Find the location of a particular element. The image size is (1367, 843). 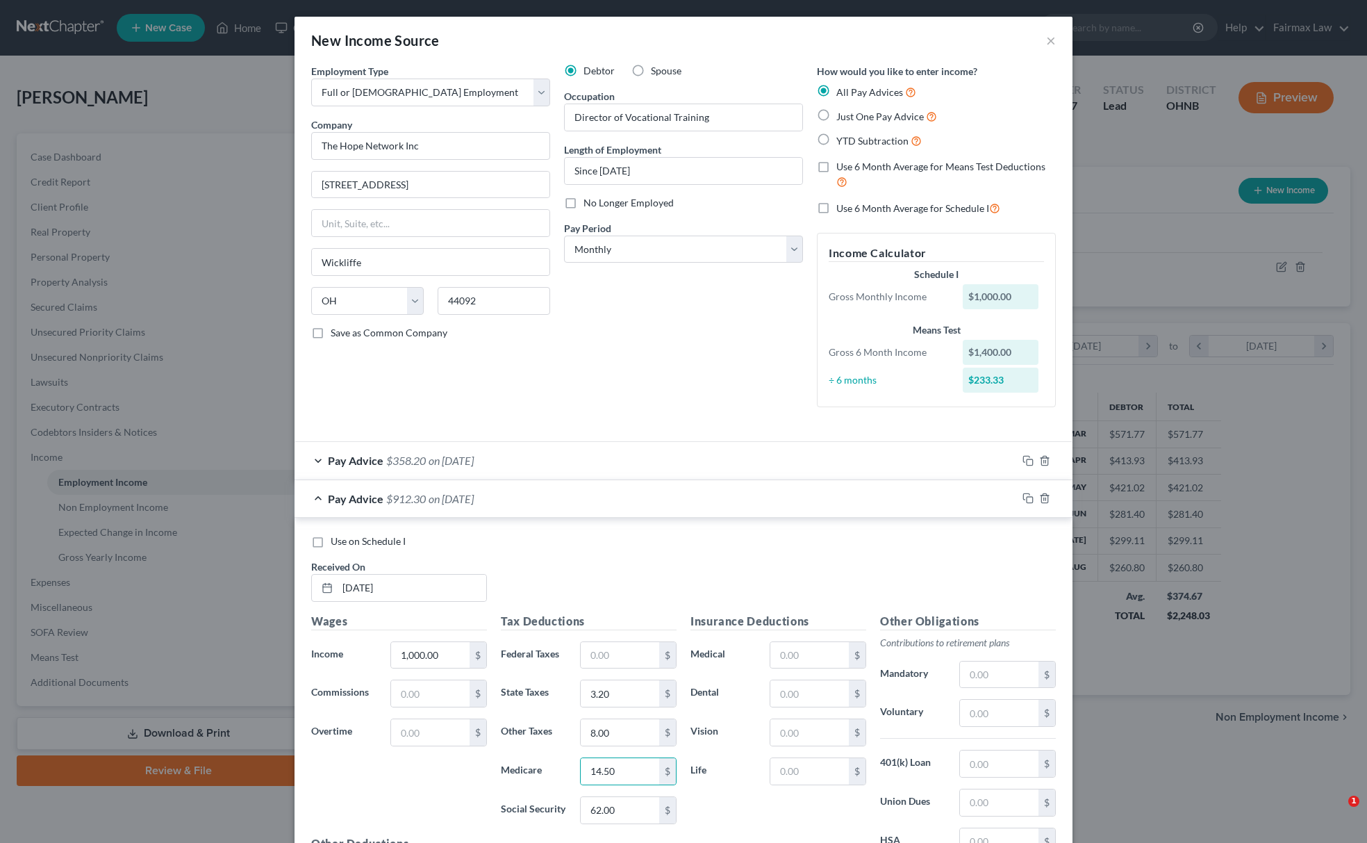

span: Pay Period is located at coordinates (588, 228).